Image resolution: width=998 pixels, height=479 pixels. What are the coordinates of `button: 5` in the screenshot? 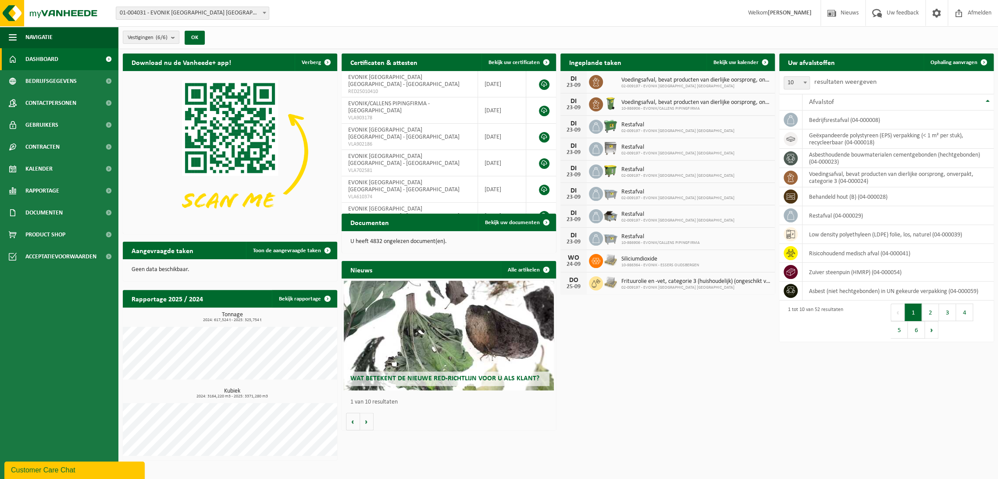 It's located at (899, 330).